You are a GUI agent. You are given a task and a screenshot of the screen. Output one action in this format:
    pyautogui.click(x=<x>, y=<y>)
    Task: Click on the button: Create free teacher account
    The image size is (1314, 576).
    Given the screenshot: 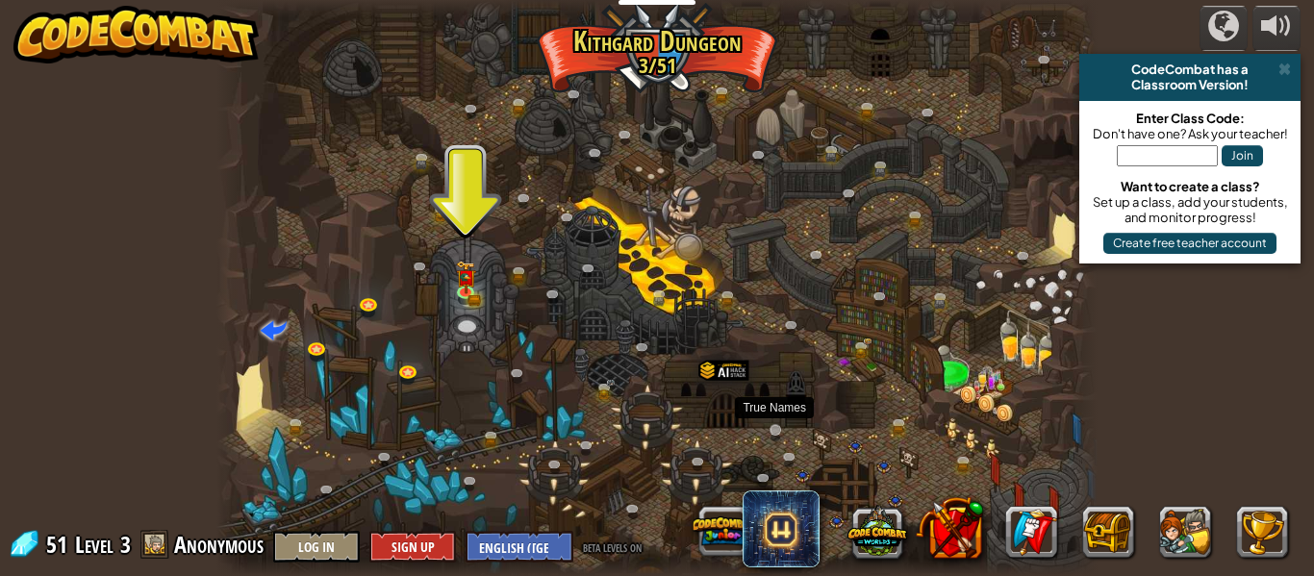 What is the action you would take?
    pyautogui.click(x=1190, y=243)
    